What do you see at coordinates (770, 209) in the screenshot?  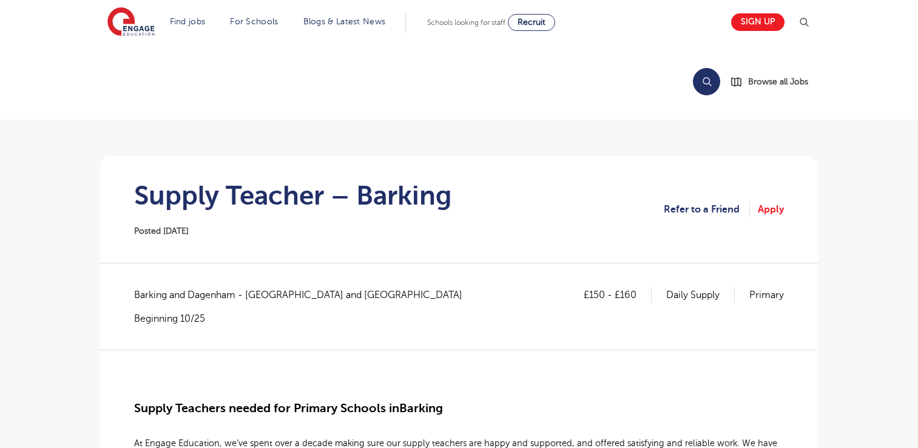 I see `a: Apply` at bounding box center [770, 209].